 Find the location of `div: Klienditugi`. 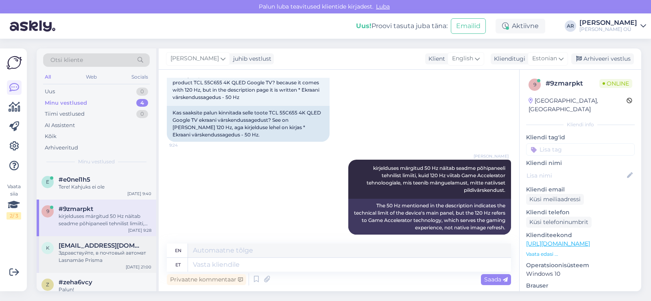

div: Klienditugi is located at coordinates (508, 59).